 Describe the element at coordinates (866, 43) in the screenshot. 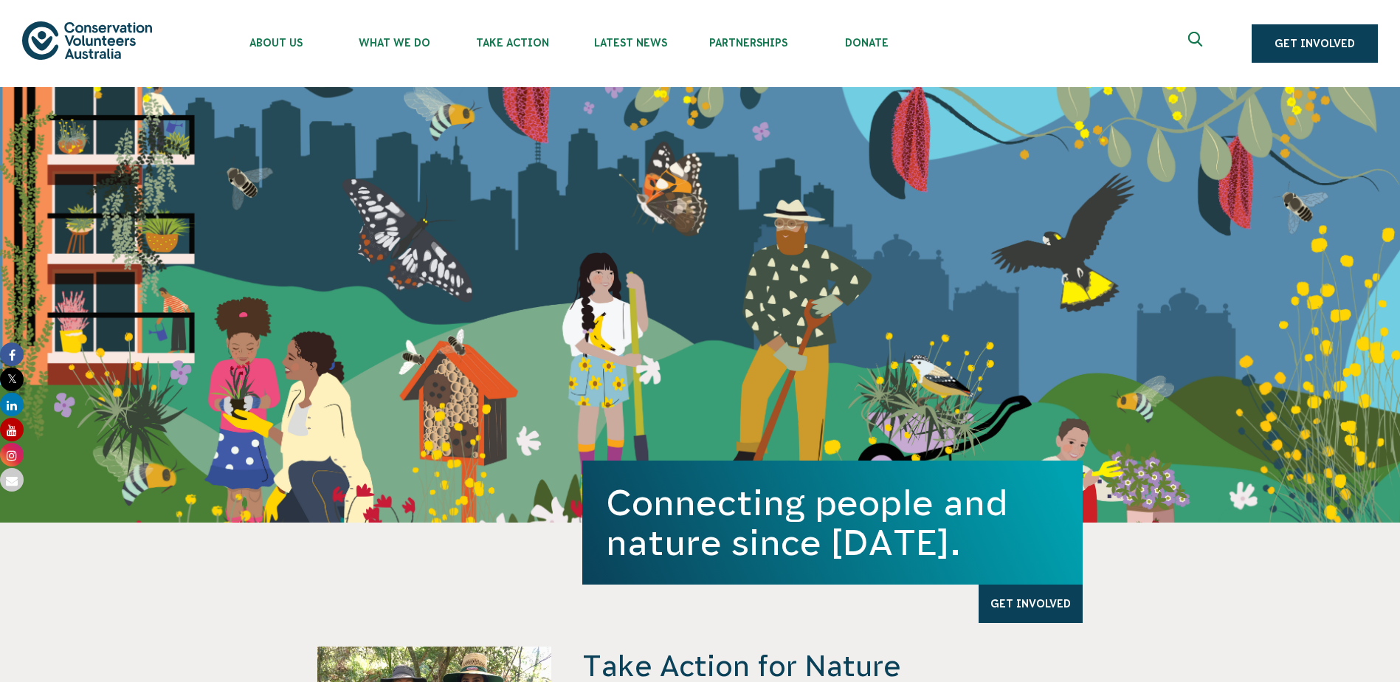

I see `span: Donate` at that location.